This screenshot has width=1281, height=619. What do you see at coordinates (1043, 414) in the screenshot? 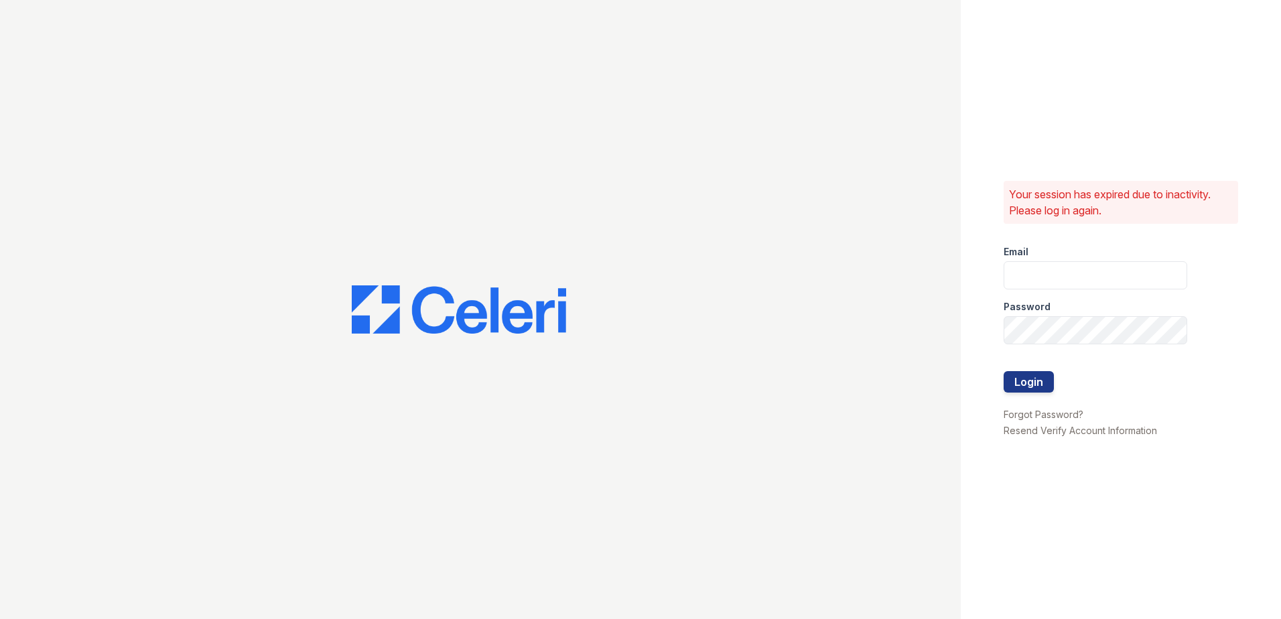
I see `a: Forgot Password?` at bounding box center [1043, 414].